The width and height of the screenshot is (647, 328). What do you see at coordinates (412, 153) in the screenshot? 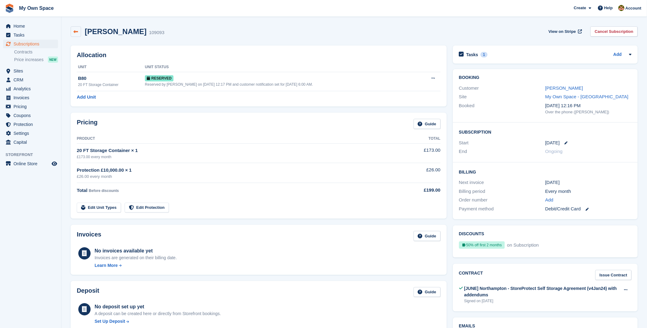
I see `td: £173.00` at bounding box center [412, 153].